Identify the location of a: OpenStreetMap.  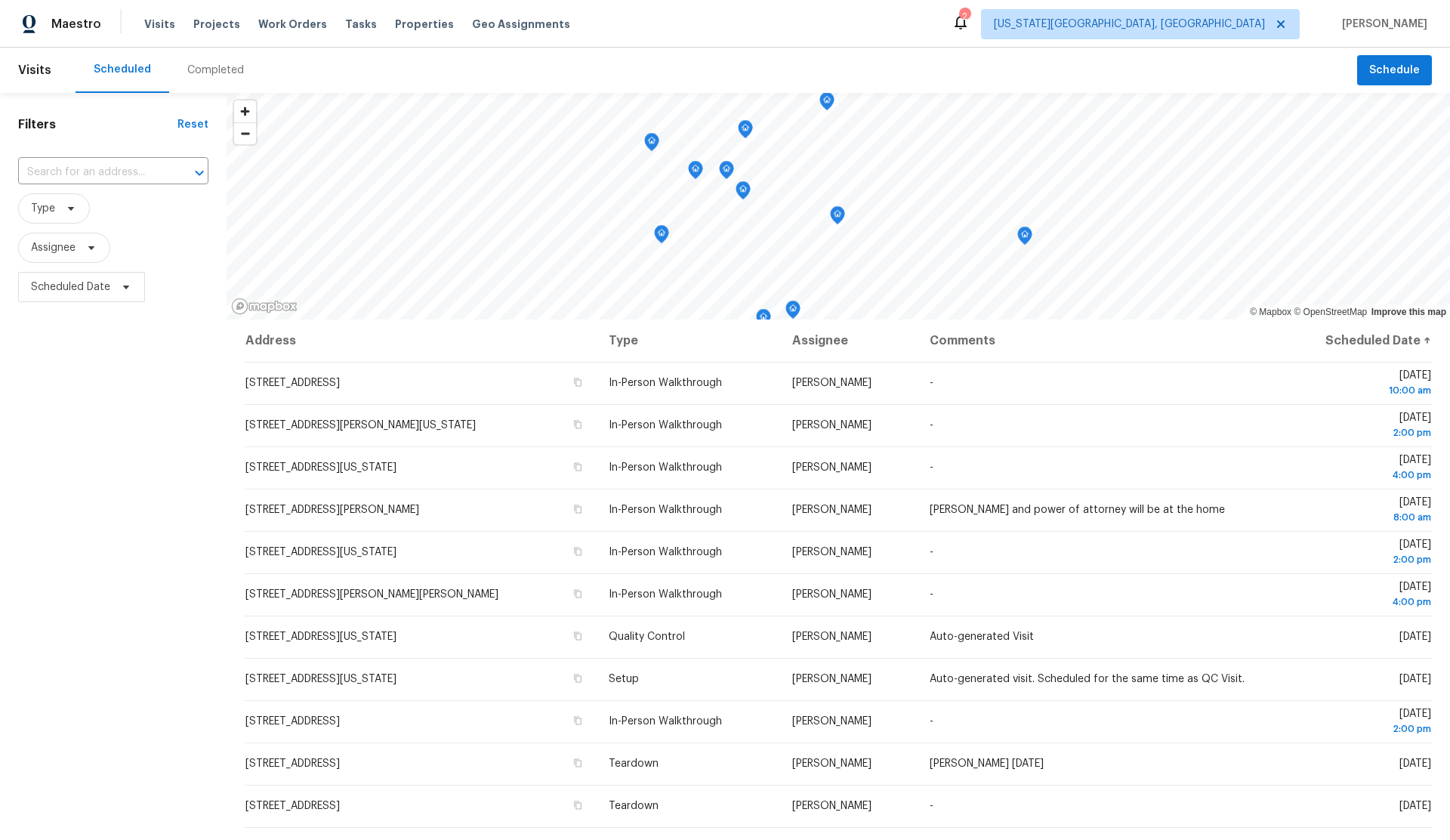
(1330, 312).